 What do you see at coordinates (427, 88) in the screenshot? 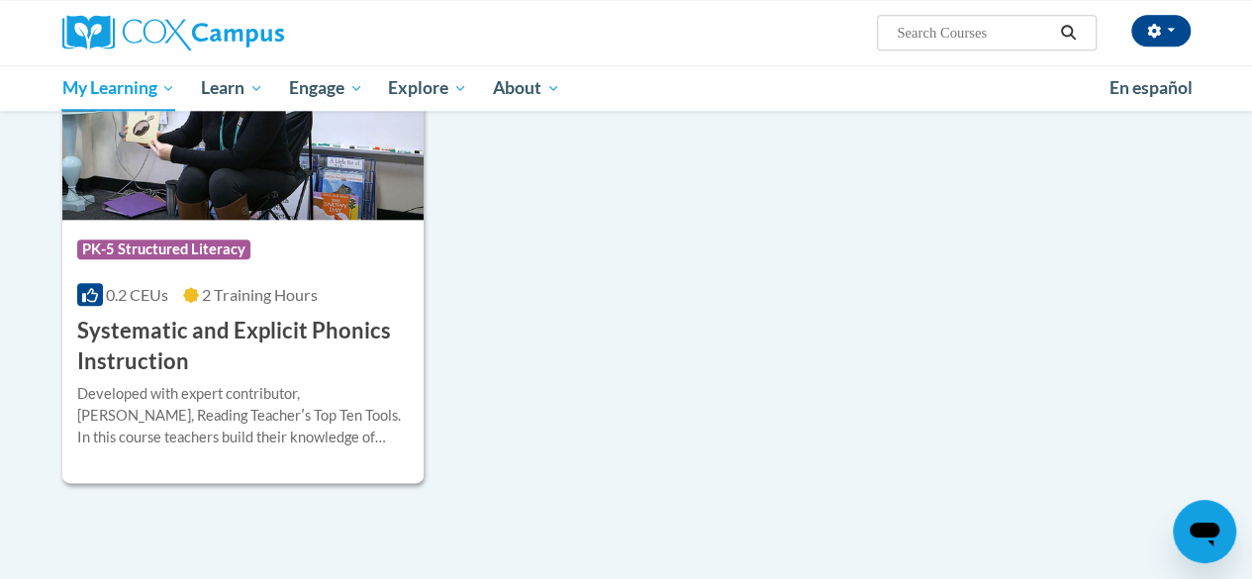
I see `span: Explore` at bounding box center [427, 88].